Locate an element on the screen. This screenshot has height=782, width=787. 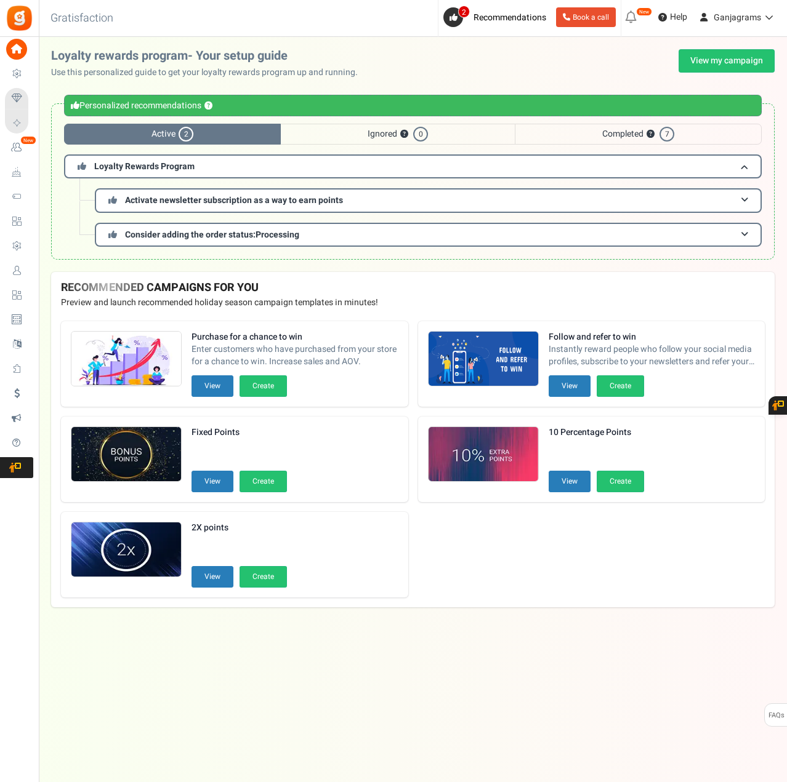
p: Preview and launch recommended holiday season campaign templates in minutes! is located at coordinates (412, 303).